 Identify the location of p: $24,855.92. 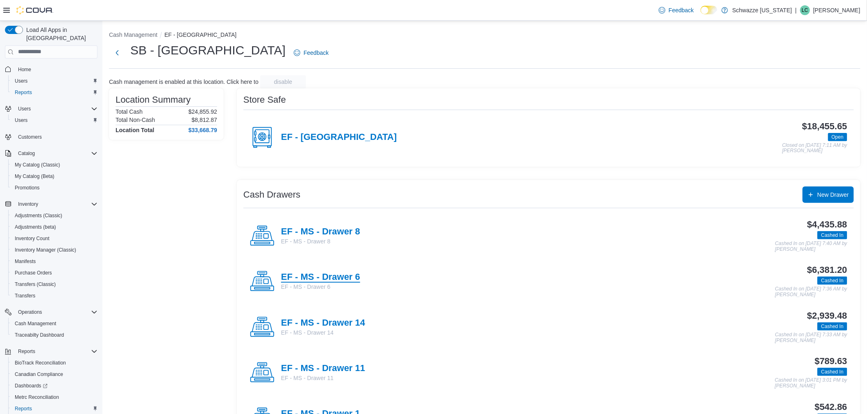
(203, 112).